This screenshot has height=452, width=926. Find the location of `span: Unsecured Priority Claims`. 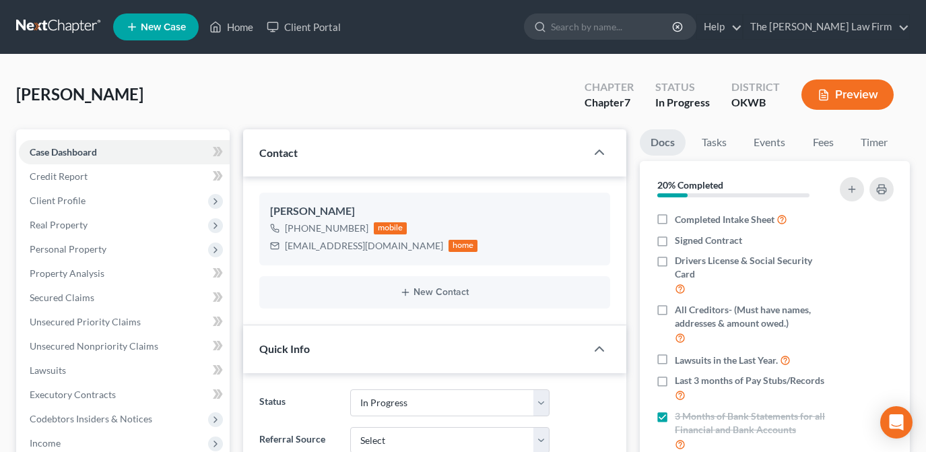

span: Unsecured Priority Claims is located at coordinates (85, 321).